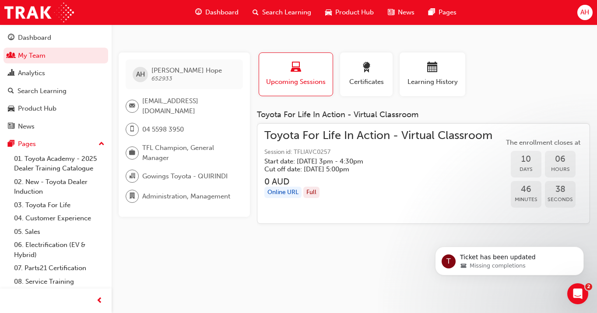 The image size is (597, 313). What do you see at coordinates (59, 218) in the screenshot?
I see `a: 04. Customer Experience` at bounding box center [59, 218].